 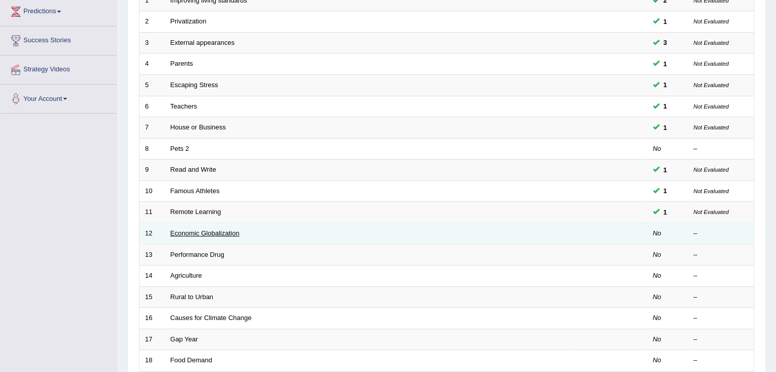 What do you see at coordinates (180, 148) in the screenshot?
I see `a: Pets 2` at bounding box center [180, 148].